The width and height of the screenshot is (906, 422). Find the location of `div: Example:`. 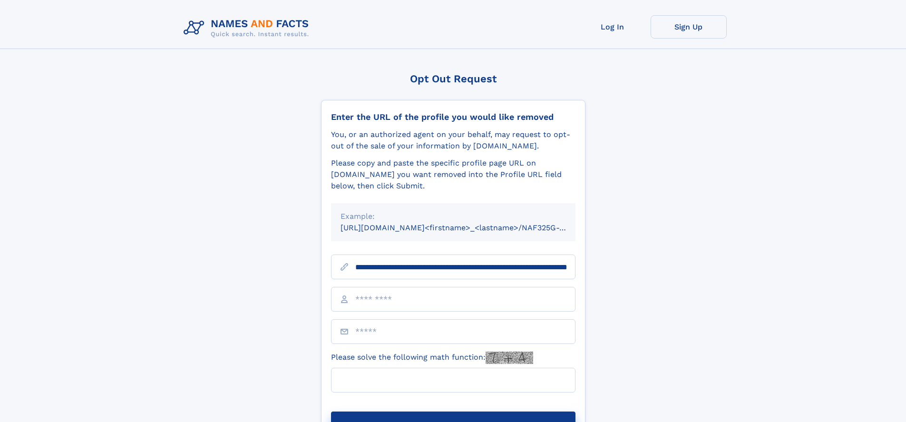

div: Example: is located at coordinates (453, 216).